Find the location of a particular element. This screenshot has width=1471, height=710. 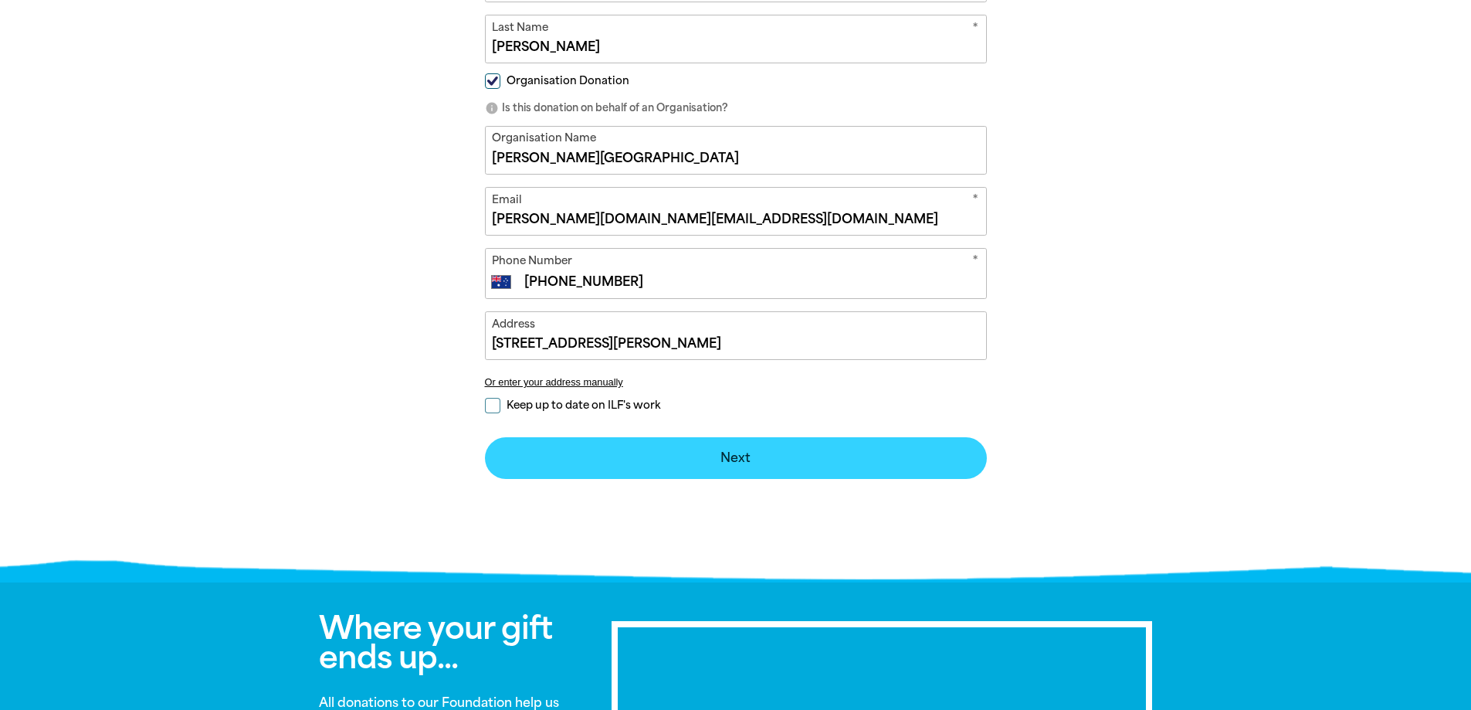

p: Is this donation on behalf of an Organisation? is located at coordinates (736, 108).